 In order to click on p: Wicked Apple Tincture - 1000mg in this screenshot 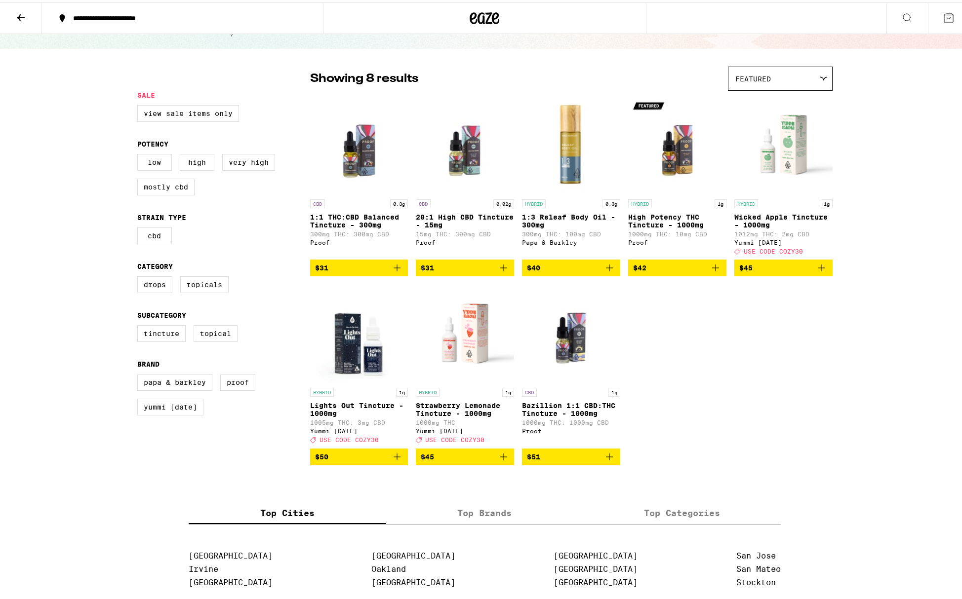, I will do `click(783, 219)`.